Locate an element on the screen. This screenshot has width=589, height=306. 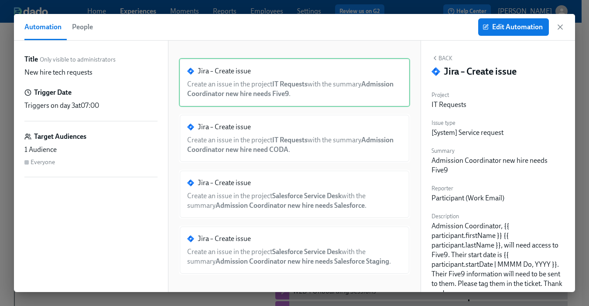
div: IT Requests is located at coordinates (449, 105).